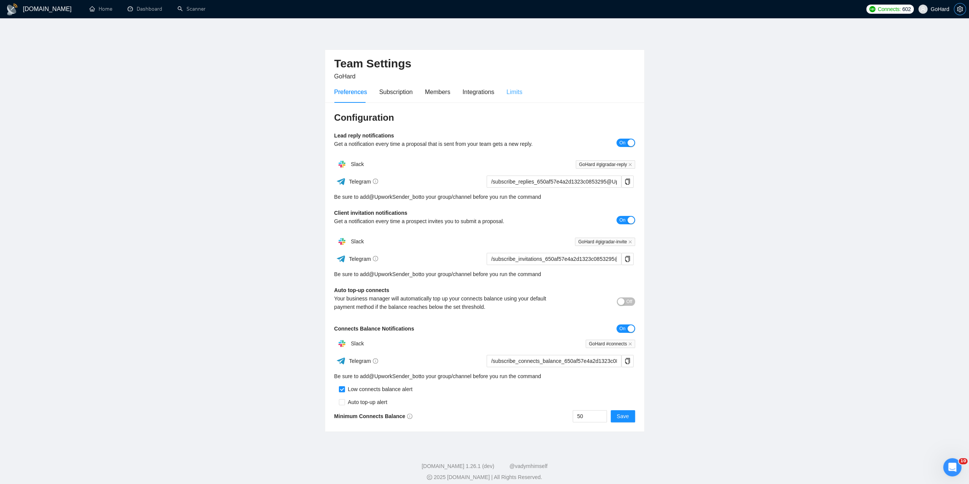 Image resolution: width=969 pixels, height=484 pixels. Describe the element at coordinates (960, 9) in the screenshot. I see `span: setting` at that location.